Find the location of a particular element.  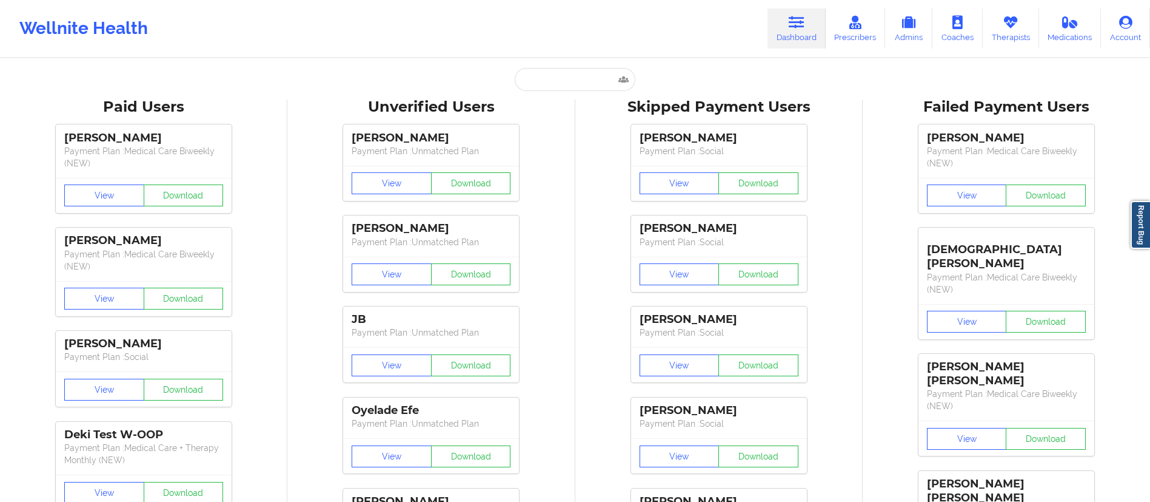

a: Dashboard is located at coordinates (797, 29).